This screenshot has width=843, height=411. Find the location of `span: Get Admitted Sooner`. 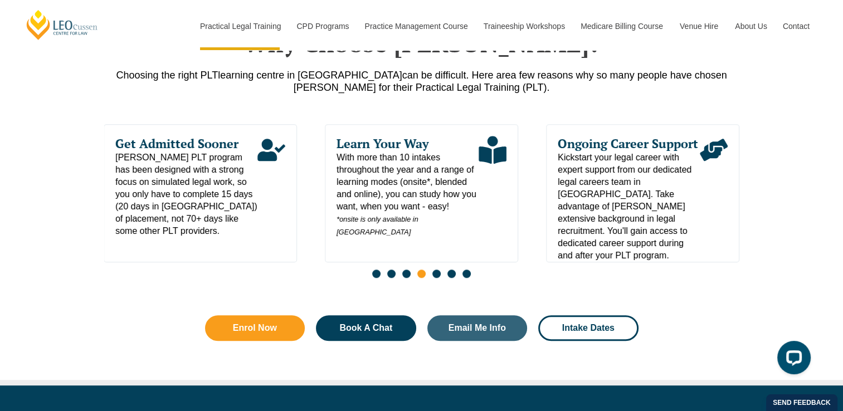

span: Get Admitted Sooner is located at coordinates (186, 144).